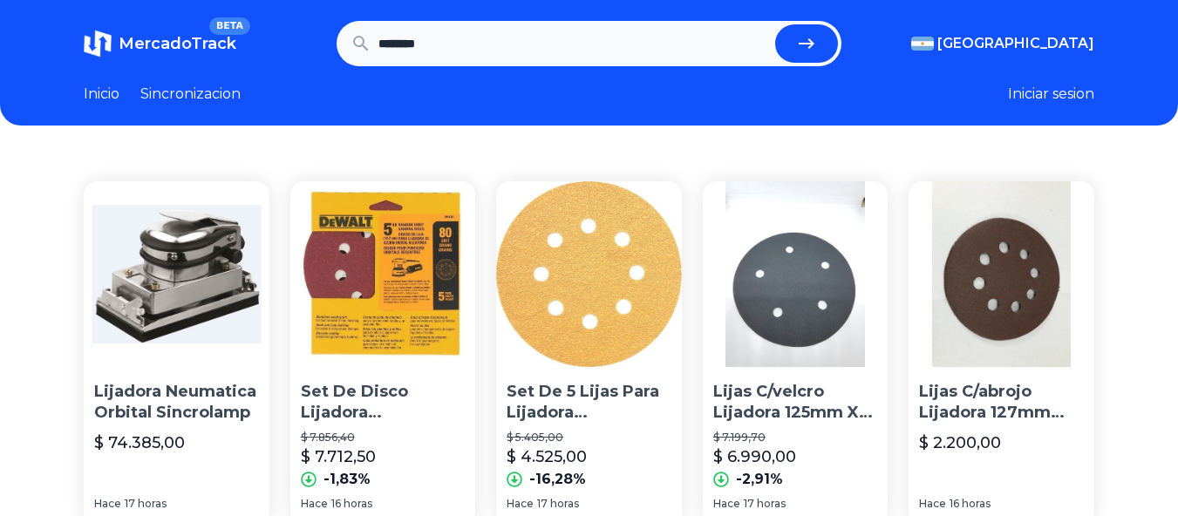  I want to click on p: $ 2.200,00, so click(960, 443).